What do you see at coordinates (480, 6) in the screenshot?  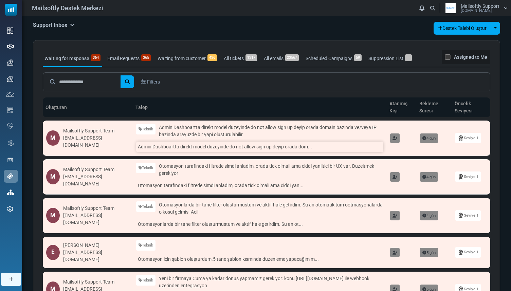 I see `span: Mailsoftly Support` at bounding box center [480, 6].